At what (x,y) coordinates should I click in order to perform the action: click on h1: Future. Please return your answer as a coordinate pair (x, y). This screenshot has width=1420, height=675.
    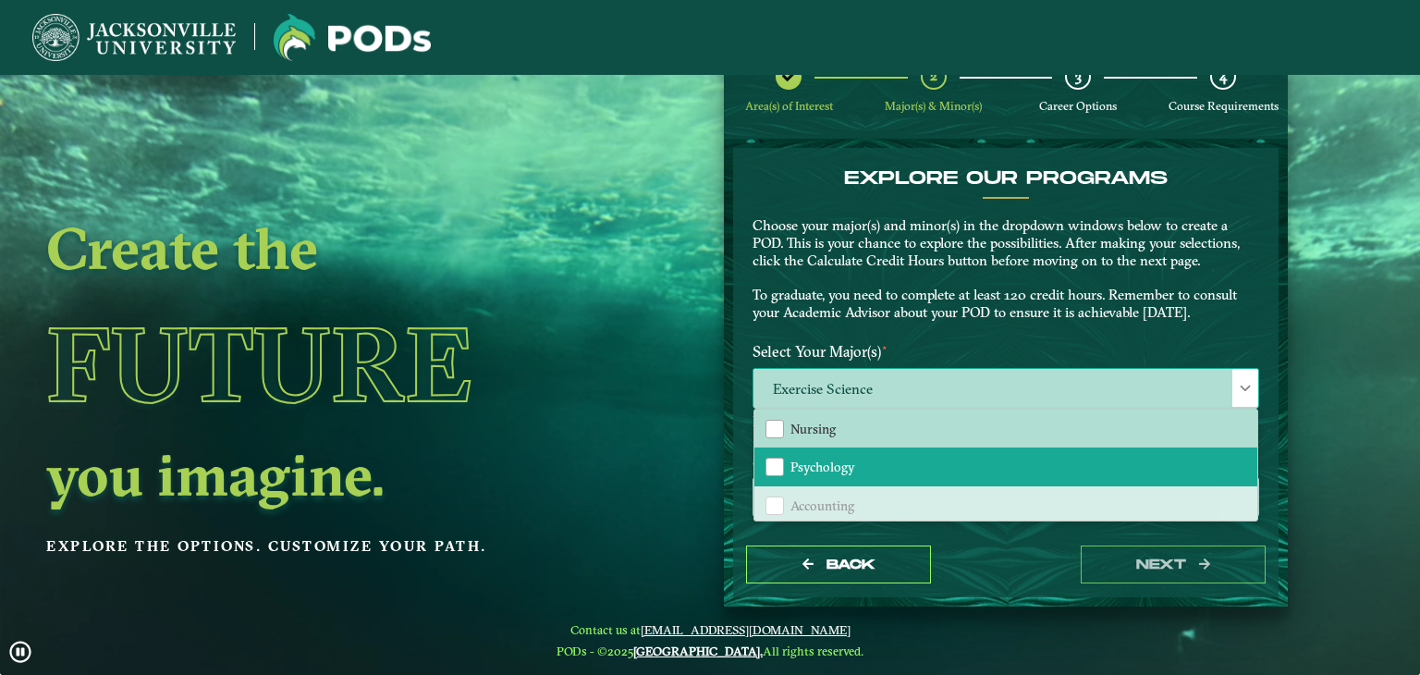
    Looking at the image, I should click on (319, 364).